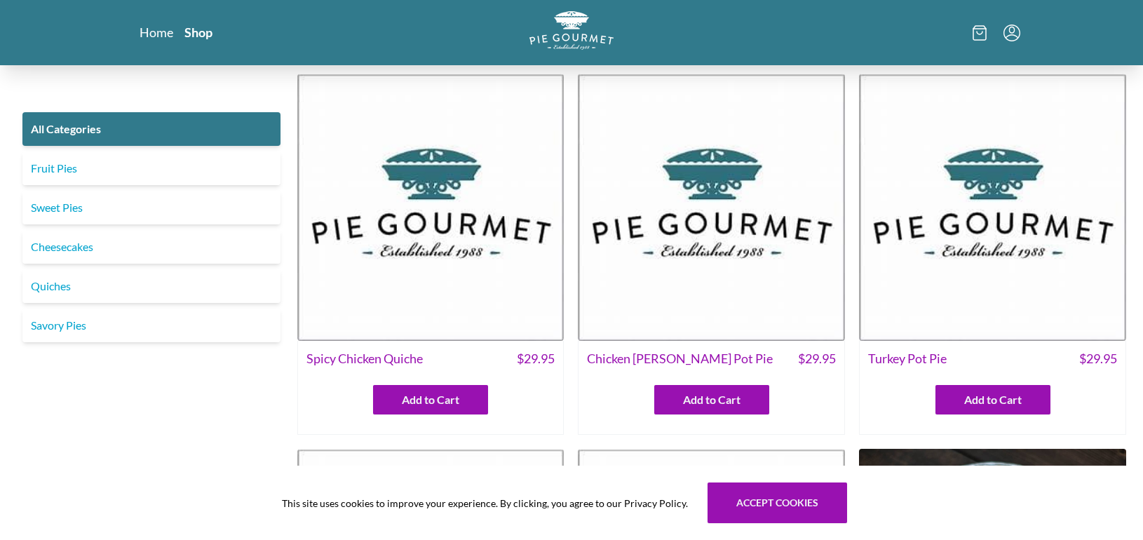  I want to click on a: Spicy Chicken Quiche, so click(431, 207).